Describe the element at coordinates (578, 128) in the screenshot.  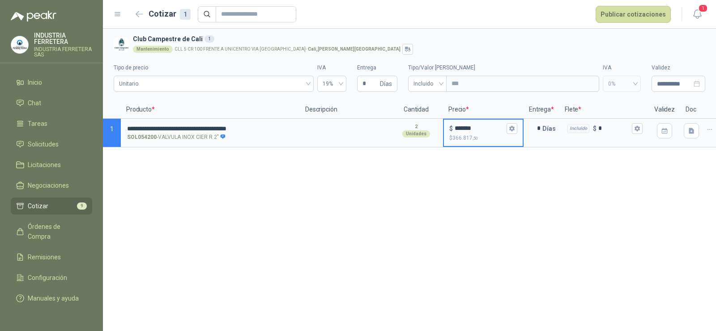
I see `div: Incluido` at that location.